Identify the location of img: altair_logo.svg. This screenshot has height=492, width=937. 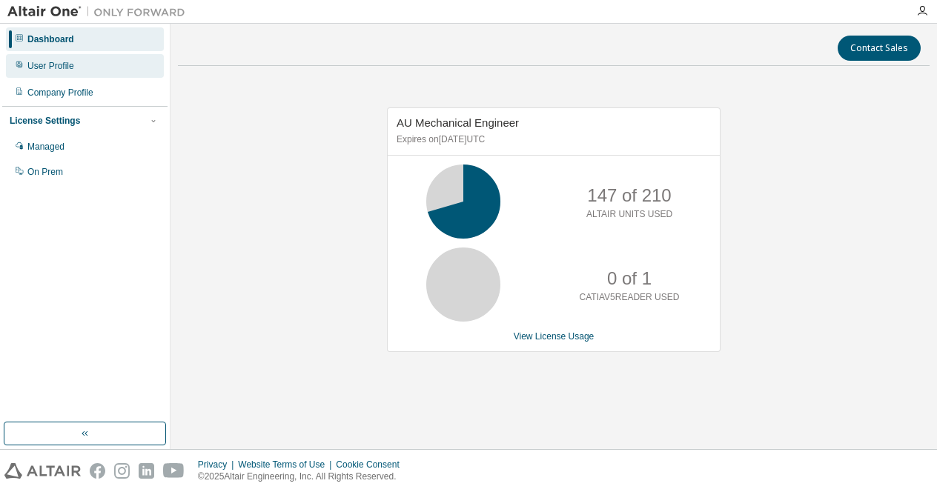
(42, 471).